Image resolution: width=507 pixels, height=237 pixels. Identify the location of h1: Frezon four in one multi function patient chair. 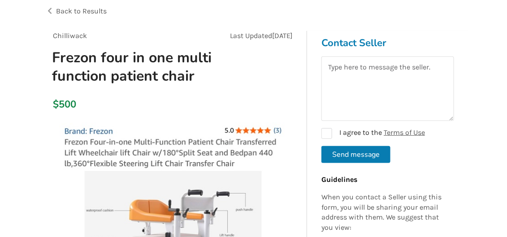
(132, 67).